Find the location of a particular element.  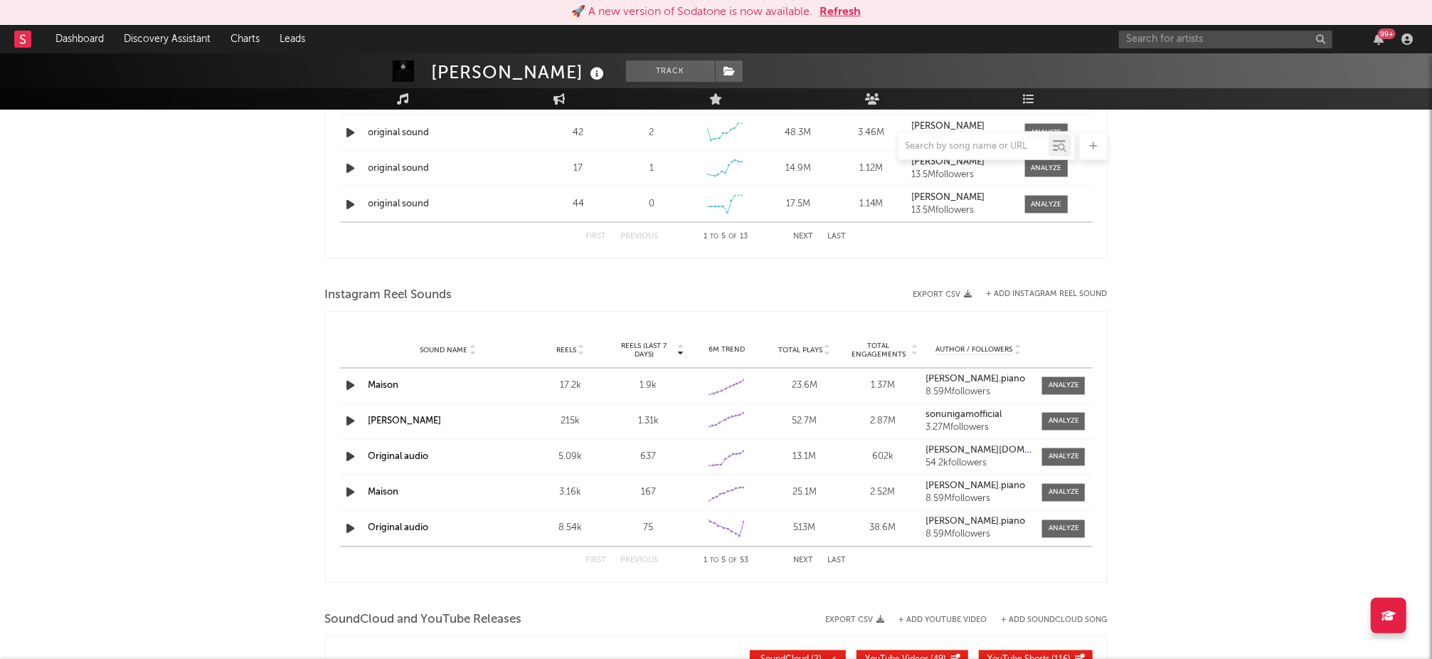

button: Previous is located at coordinates (640, 561).